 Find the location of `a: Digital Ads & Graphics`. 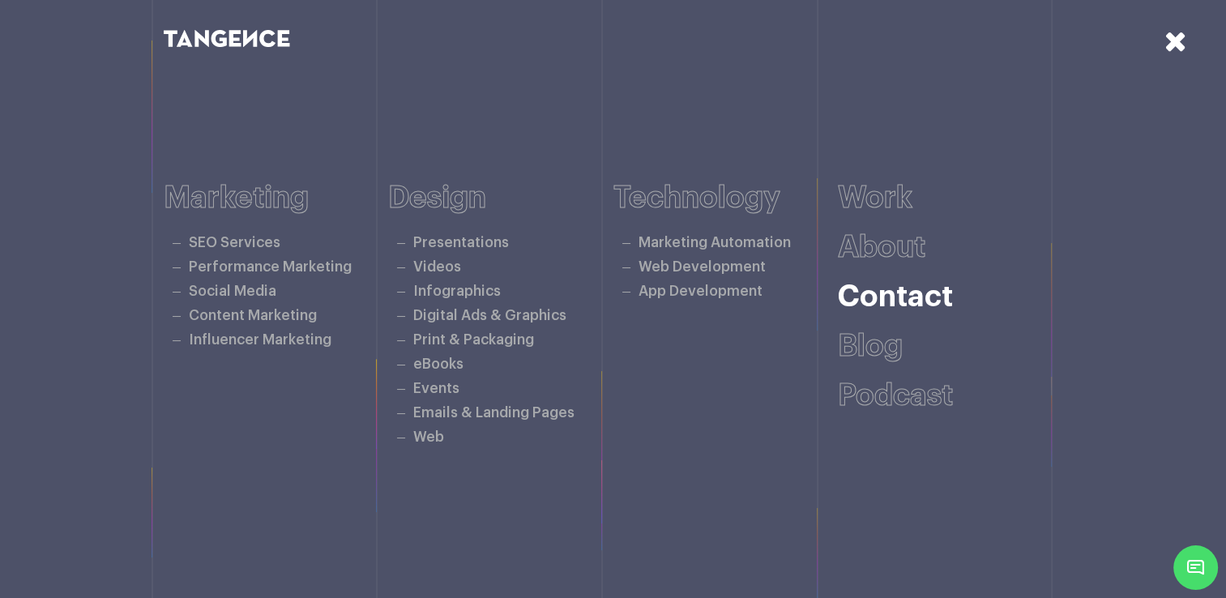

a: Digital Ads & Graphics is located at coordinates (489, 315).